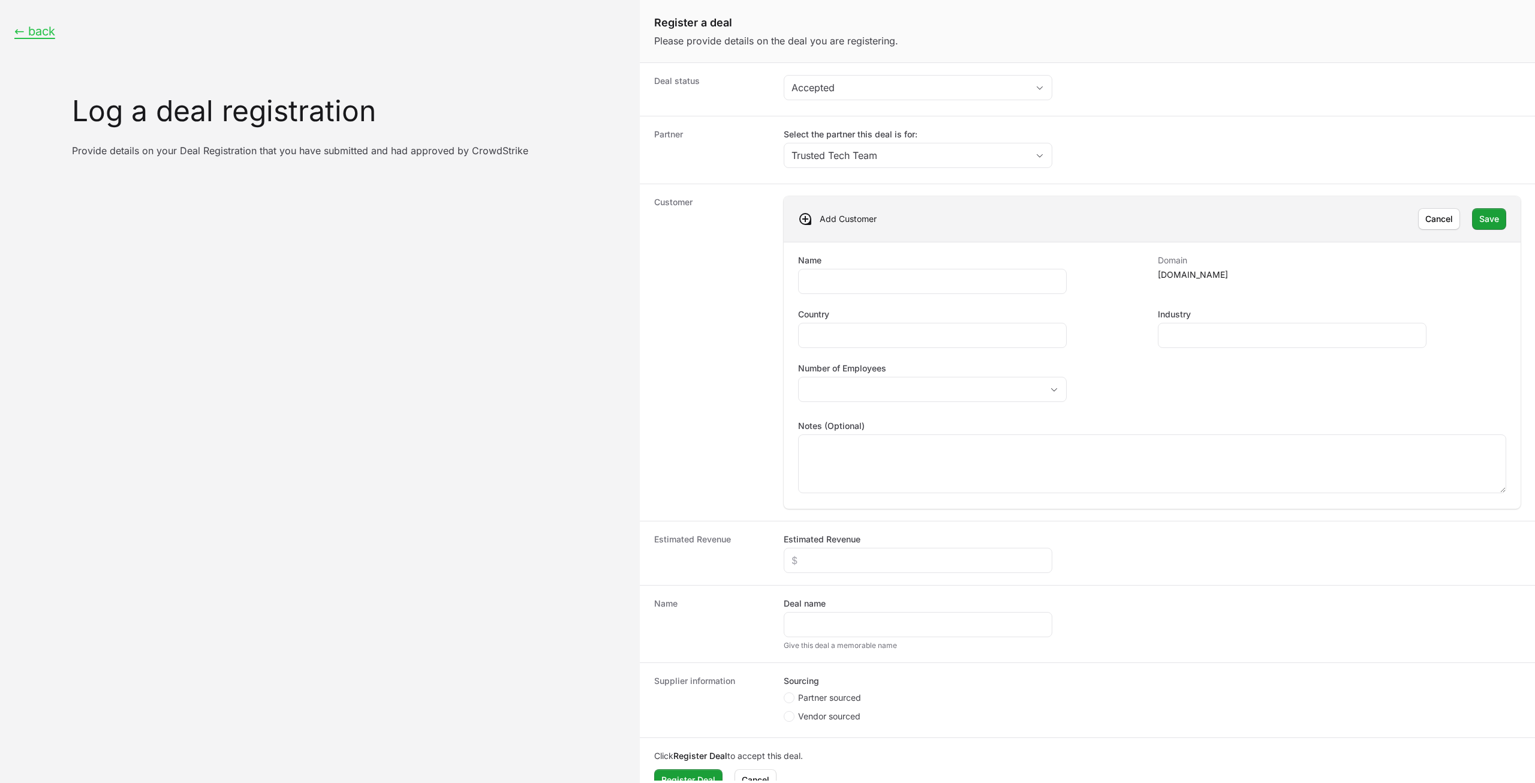  What do you see at coordinates (910, 88) in the screenshot?
I see `div: Accepted` at bounding box center [910, 88].